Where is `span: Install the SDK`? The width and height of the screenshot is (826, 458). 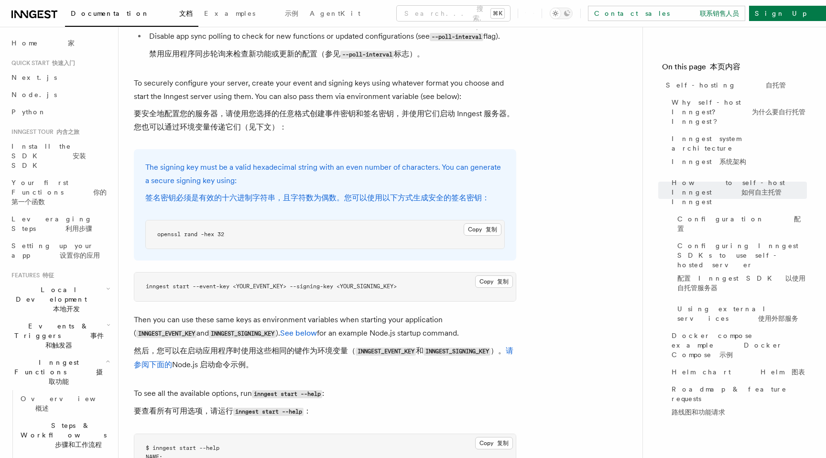 span: Install the SDK is located at coordinates (49, 156).